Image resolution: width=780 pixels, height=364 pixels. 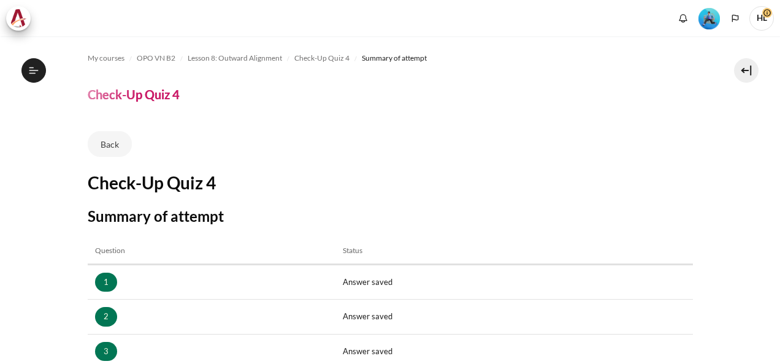 What do you see at coordinates (322, 58) in the screenshot?
I see `span: Check-Up Quiz 4` at bounding box center [322, 58].